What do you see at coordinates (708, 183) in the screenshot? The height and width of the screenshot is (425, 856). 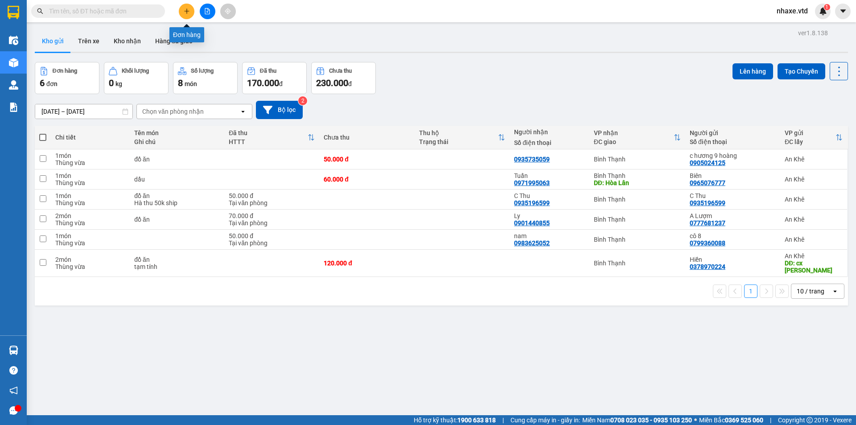 I see `div: 0965076777` at bounding box center [708, 183].